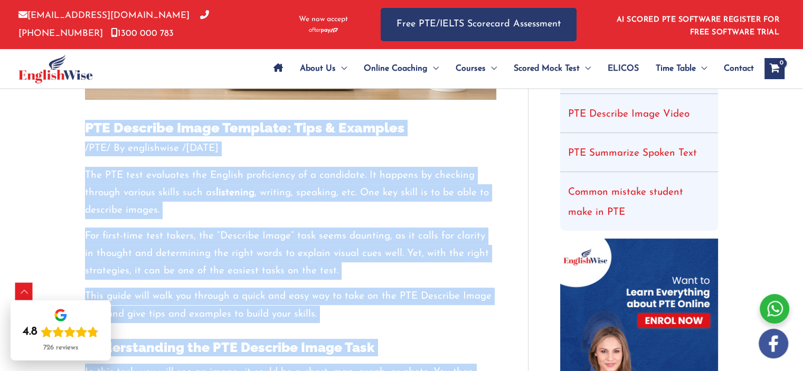 Image resolution: width=803 pixels, height=371 pixels. Describe the element at coordinates (290, 193) in the screenshot. I see `p: The PTE test evaluates the English proficiency of a candidate. It happens by checking through var...` at that location.